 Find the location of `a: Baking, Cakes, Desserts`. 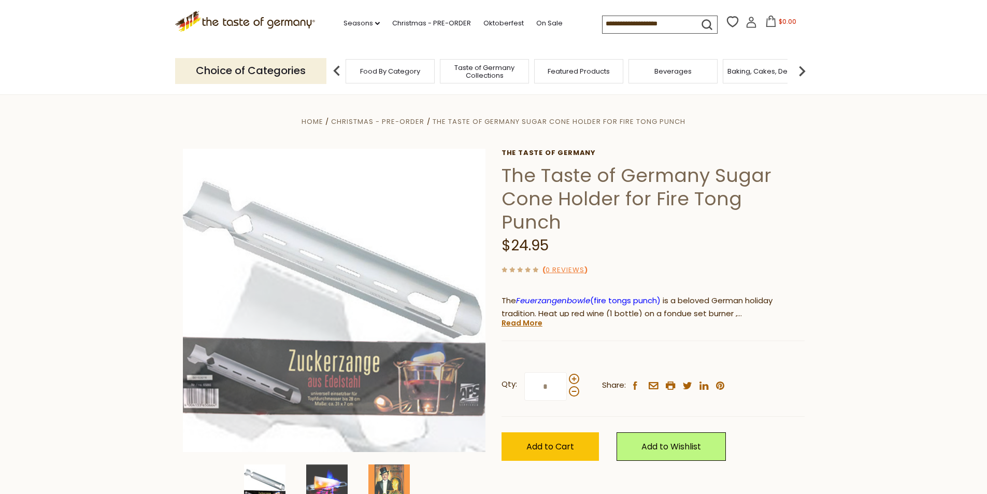

a: Baking, Cakes, Desserts is located at coordinates (767, 71).